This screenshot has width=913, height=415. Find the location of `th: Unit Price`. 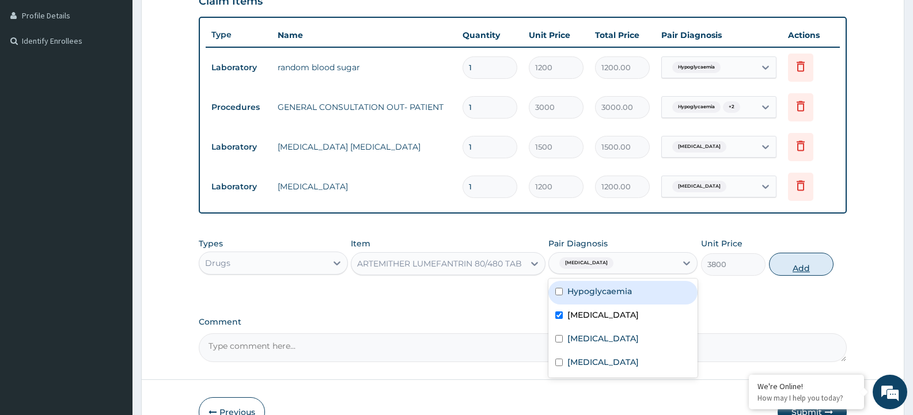

th: Unit Price is located at coordinates (556, 35).